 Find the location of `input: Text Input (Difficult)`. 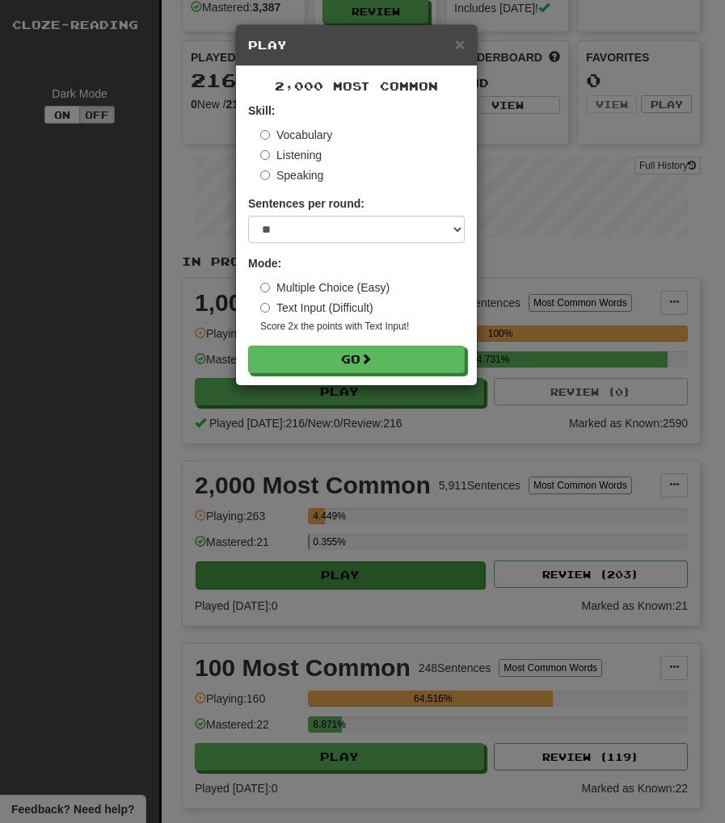

input: Text Input (Difficult) is located at coordinates (265, 308).